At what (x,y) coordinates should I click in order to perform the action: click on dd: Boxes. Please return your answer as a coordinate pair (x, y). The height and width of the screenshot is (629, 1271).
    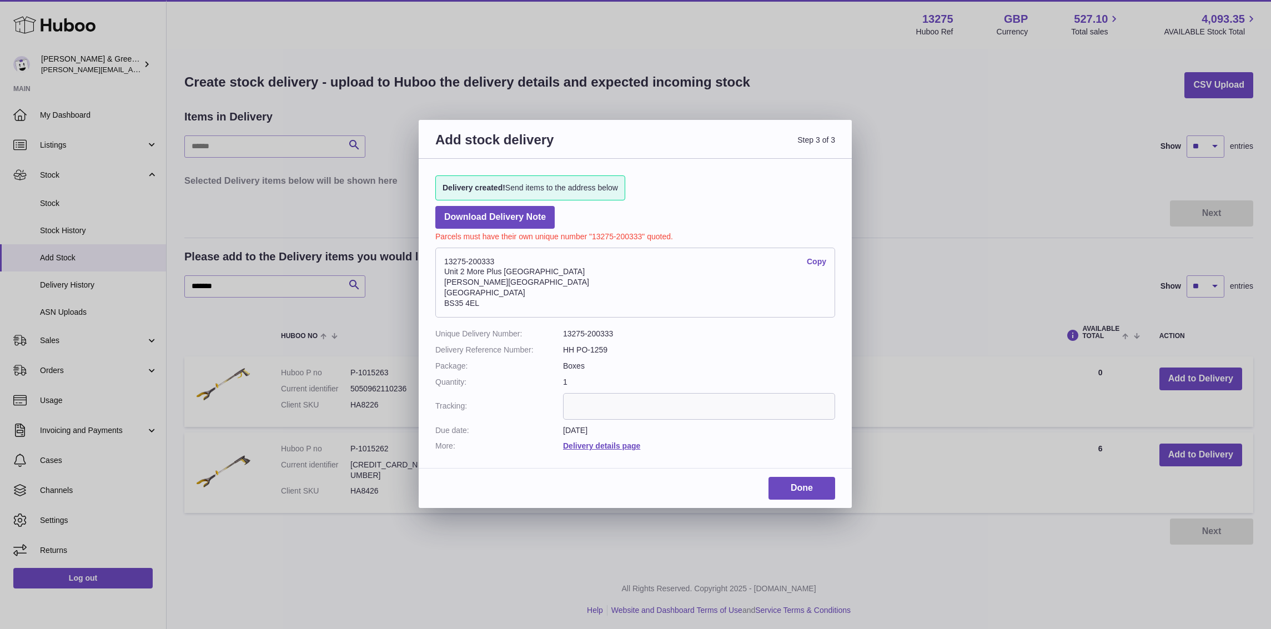
    Looking at the image, I should click on (699, 366).